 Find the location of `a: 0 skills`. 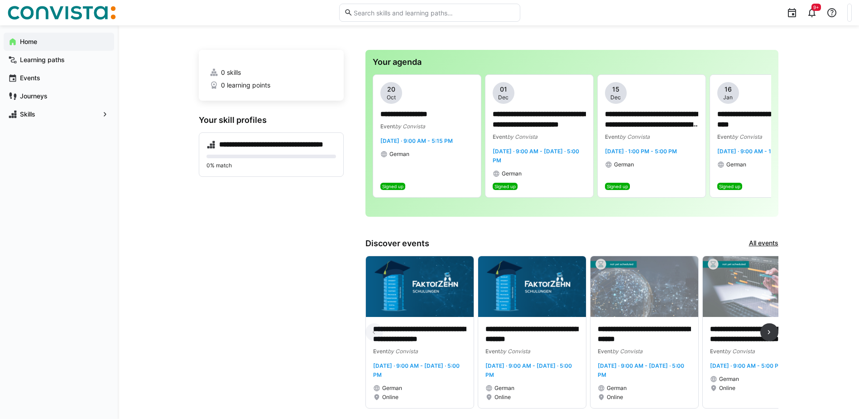

a: 0 skills is located at coordinates (271, 72).